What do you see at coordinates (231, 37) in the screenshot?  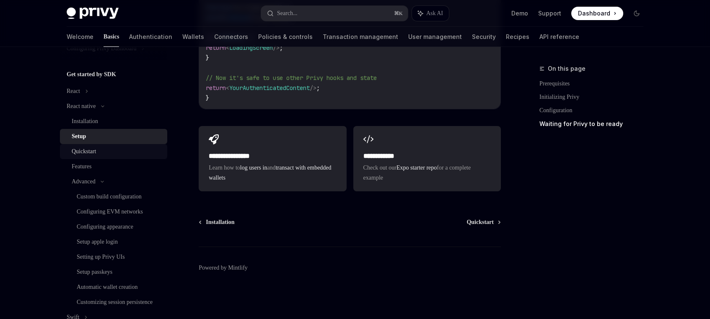 I see `a: Connectors` at bounding box center [231, 37].